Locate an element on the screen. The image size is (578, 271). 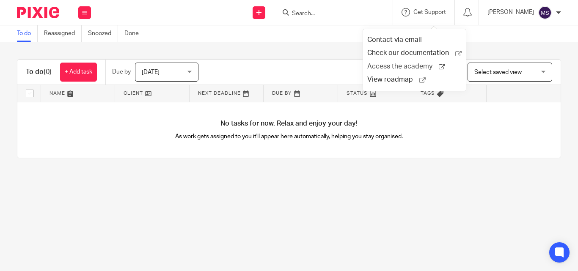
a: Reassigned is located at coordinates (63, 33).